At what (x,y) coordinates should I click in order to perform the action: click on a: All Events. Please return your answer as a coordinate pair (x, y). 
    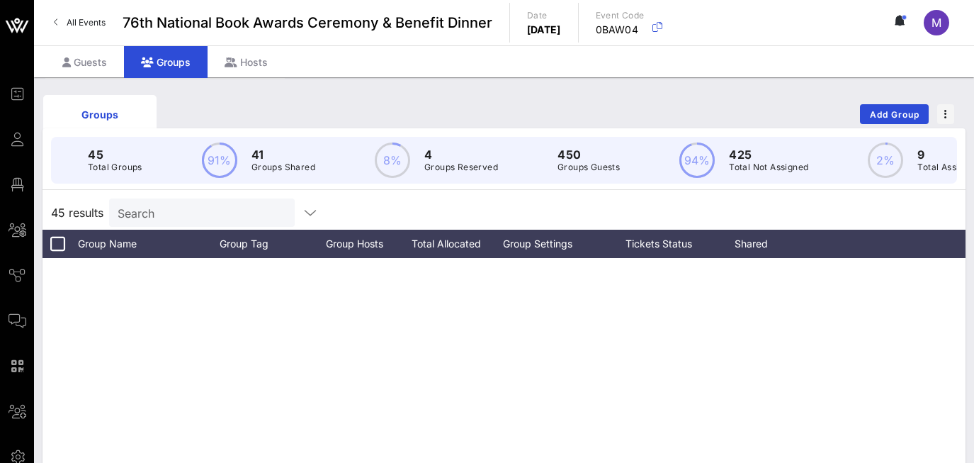
    Looking at the image, I should click on (79, 23).